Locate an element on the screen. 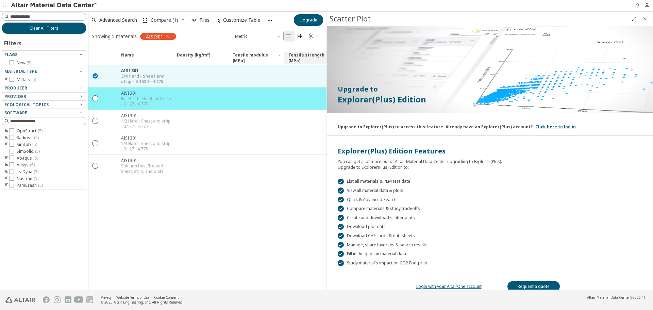  img: Altair Material Data Center is located at coordinates (54, 5).